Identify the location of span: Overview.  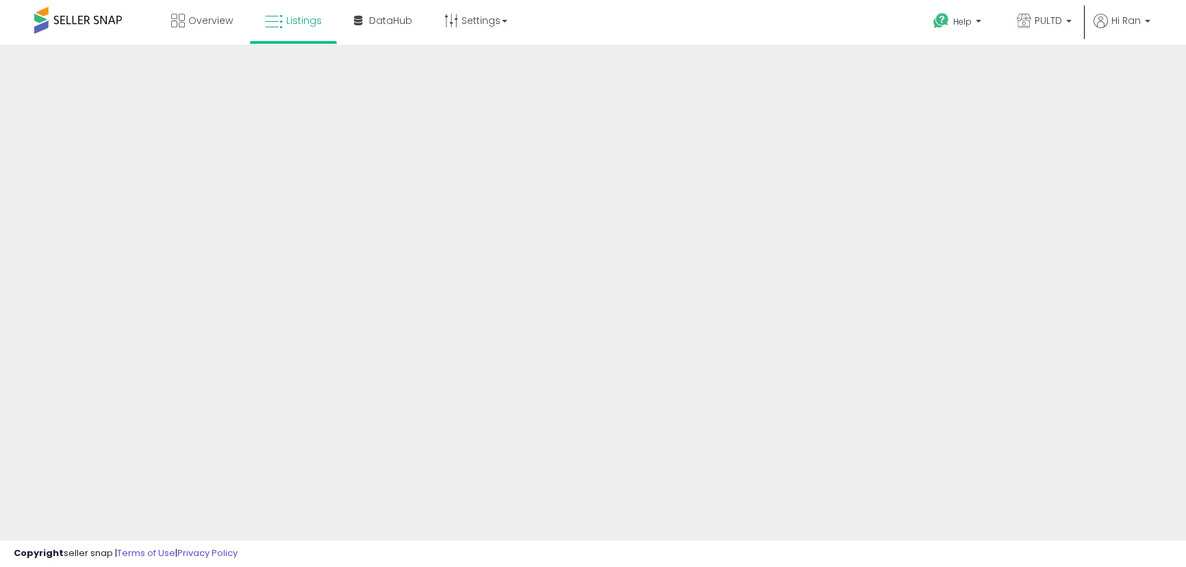
(210, 21).